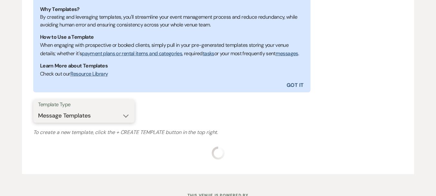 The width and height of the screenshot is (436, 196). I want to click on h1: How to Use a Template, so click(172, 37).